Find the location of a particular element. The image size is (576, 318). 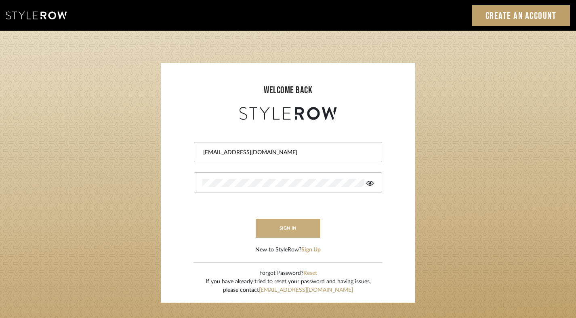

a: Create an Account is located at coordinates (521, 15).